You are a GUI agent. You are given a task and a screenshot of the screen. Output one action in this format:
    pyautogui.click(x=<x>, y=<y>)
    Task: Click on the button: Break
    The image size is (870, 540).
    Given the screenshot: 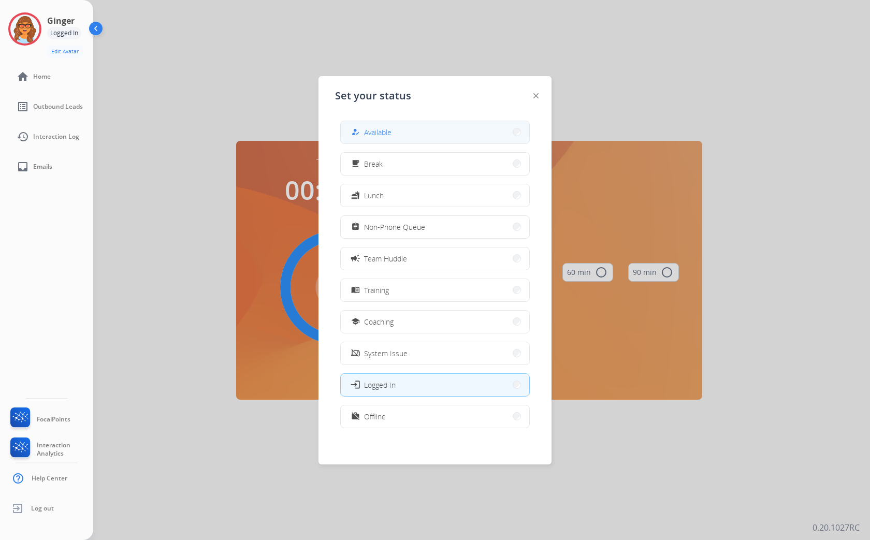 What is the action you would take?
    pyautogui.click(x=435, y=164)
    